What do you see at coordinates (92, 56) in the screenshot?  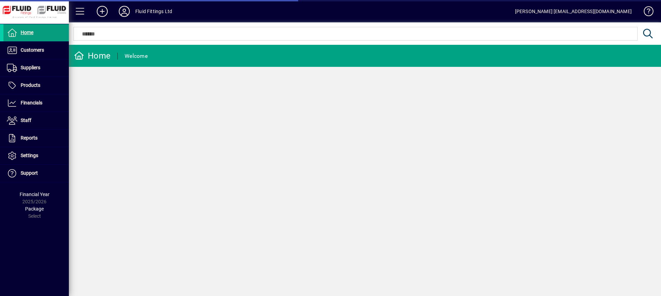 I see `div: Home` at bounding box center [92, 56].